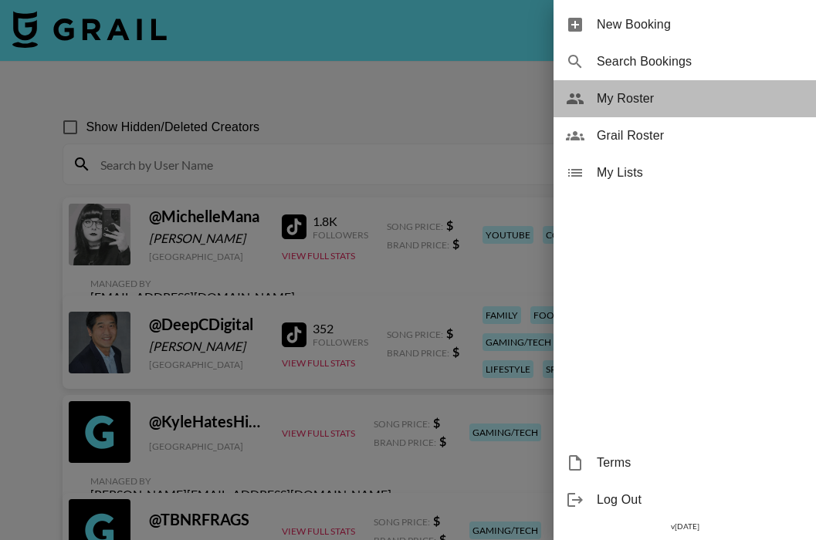 This screenshot has width=816, height=540. What do you see at coordinates (685, 136) in the screenshot?
I see `div: Grail Roster` at bounding box center [685, 136].